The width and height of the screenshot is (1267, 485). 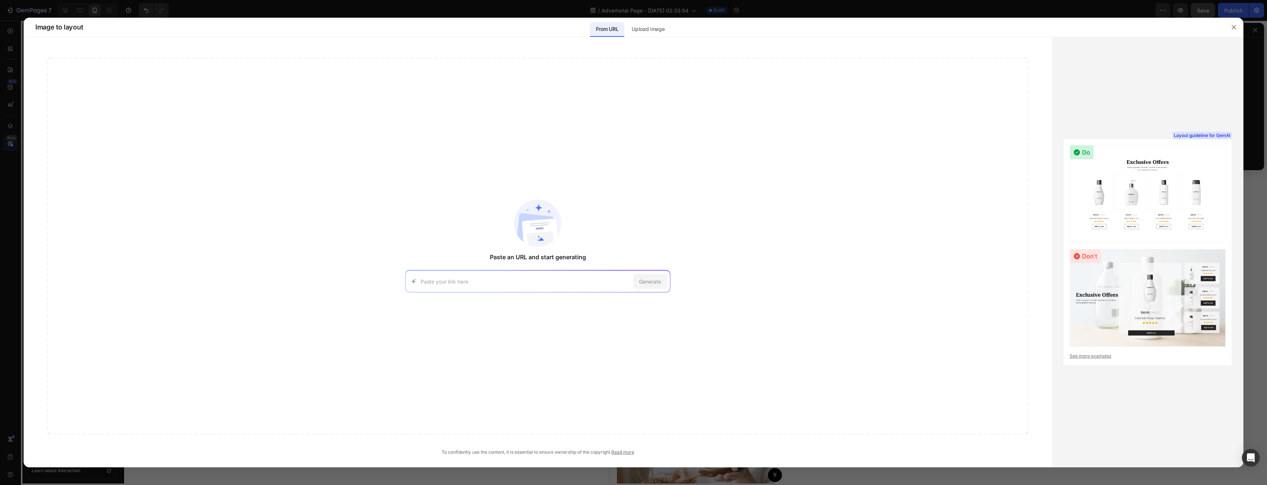 I want to click on span: Paste an URL and start generating, so click(x=538, y=257).